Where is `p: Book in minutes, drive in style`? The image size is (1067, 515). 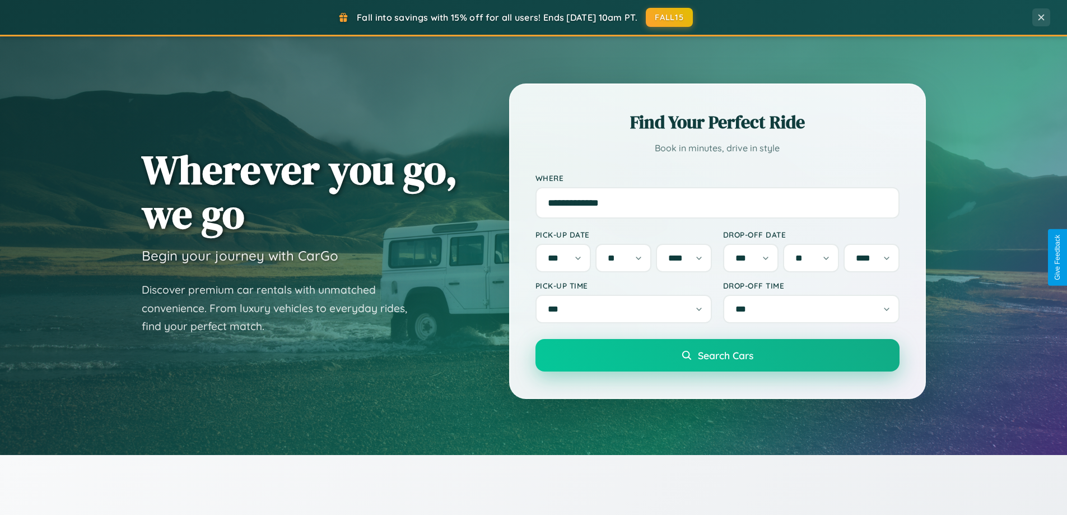
p: Book in minutes, drive in style is located at coordinates (718, 148).